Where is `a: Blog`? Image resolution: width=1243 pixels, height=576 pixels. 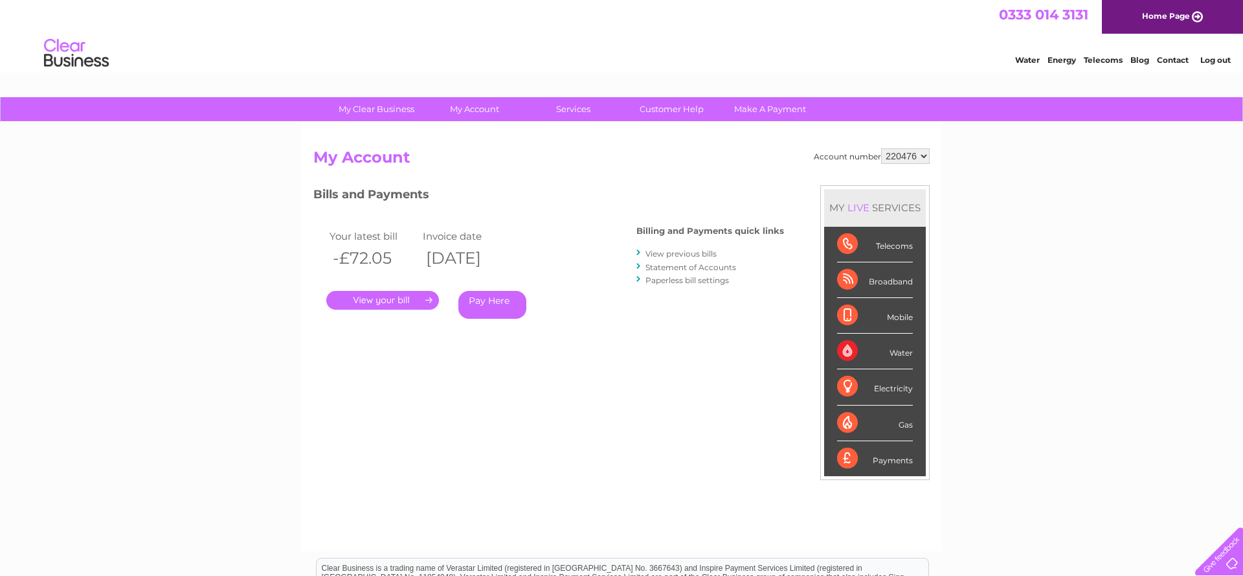
a: Blog is located at coordinates (1139, 60).